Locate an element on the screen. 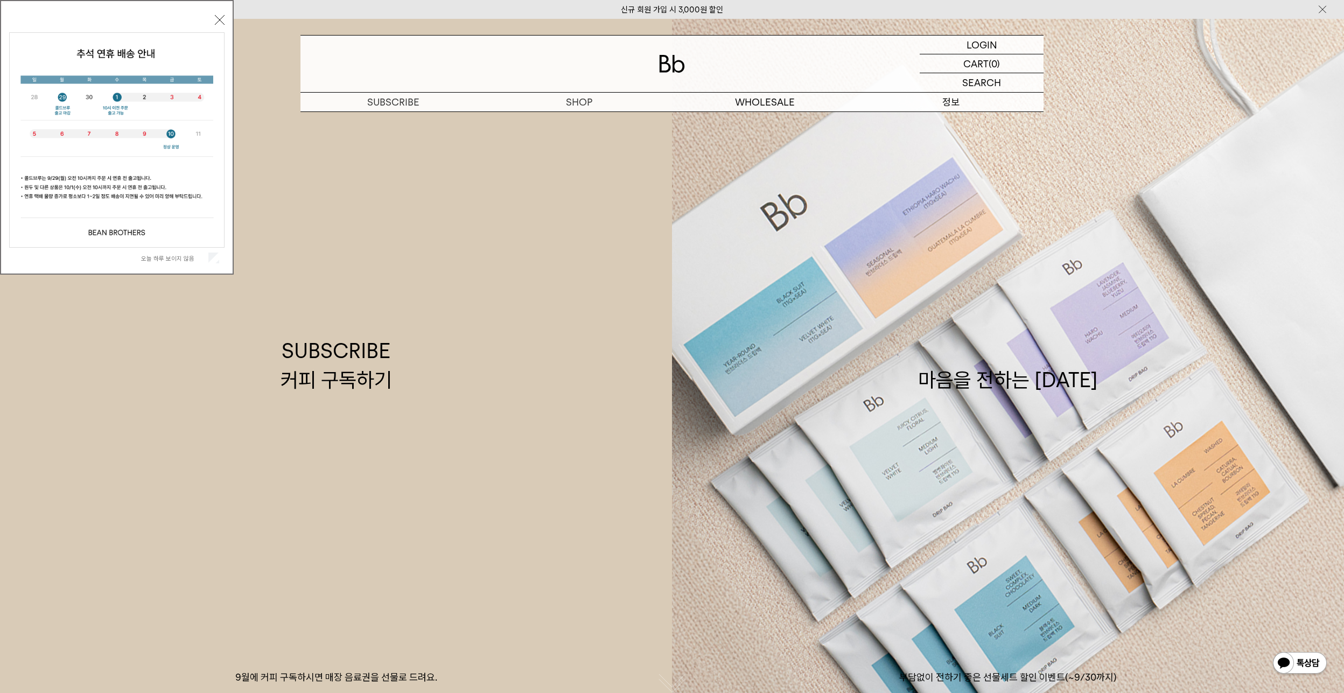 This screenshot has width=1344, height=693. p: CART is located at coordinates (976, 64).